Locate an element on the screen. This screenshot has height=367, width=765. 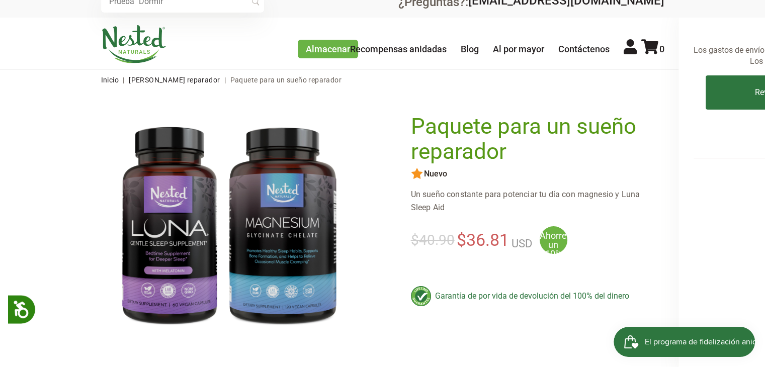
a: Al por mayor is located at coordinates (519, 49).